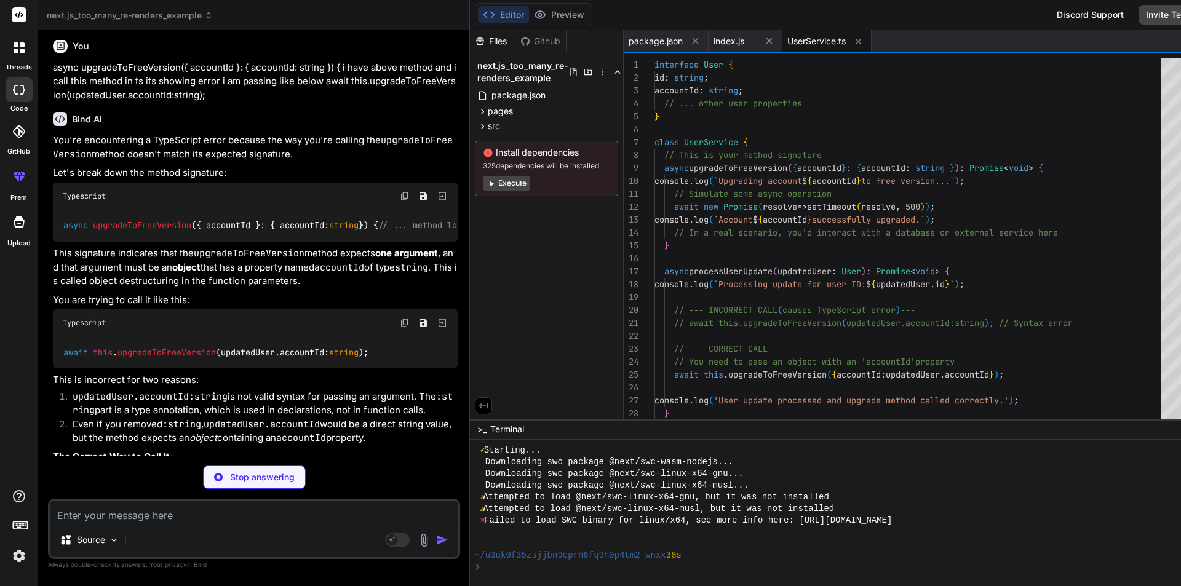 Image resolution: width=1181 pixels, height=586 pixels. I want to click on div: 11, so click(631, 194).